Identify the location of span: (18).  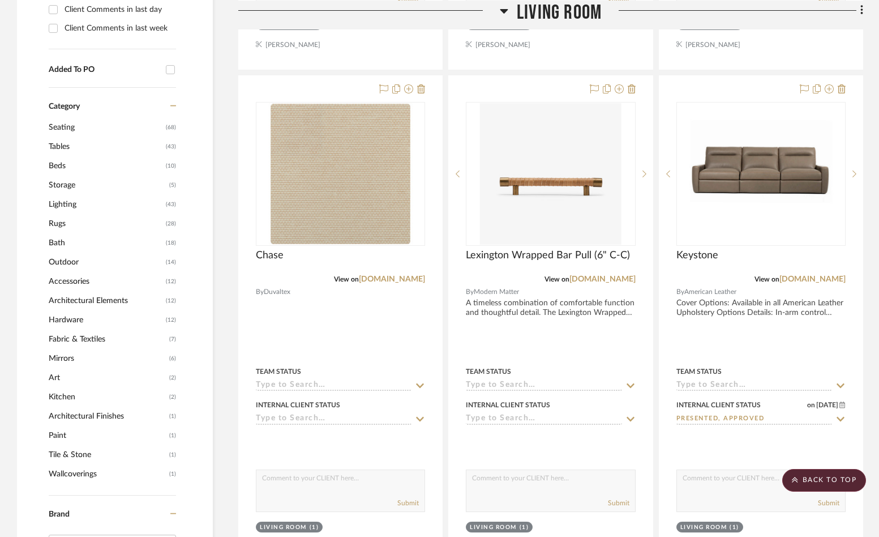
(171, 243).